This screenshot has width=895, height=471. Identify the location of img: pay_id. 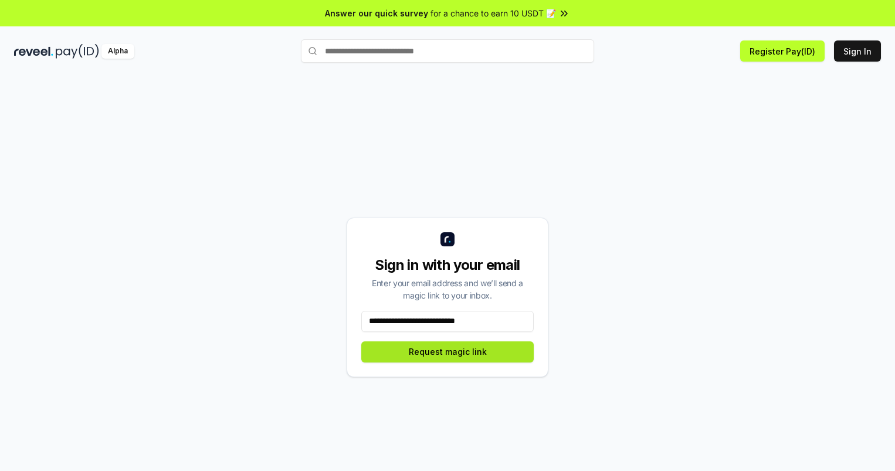
(77, 51).